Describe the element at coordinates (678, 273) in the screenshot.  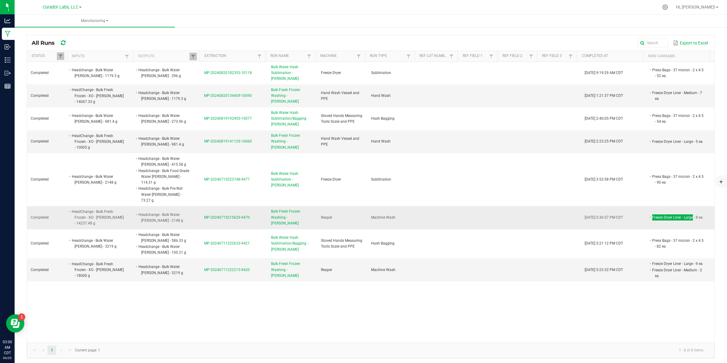
I see `li: Freeze Dryer Liner - Medium - 2 ea` at that location.